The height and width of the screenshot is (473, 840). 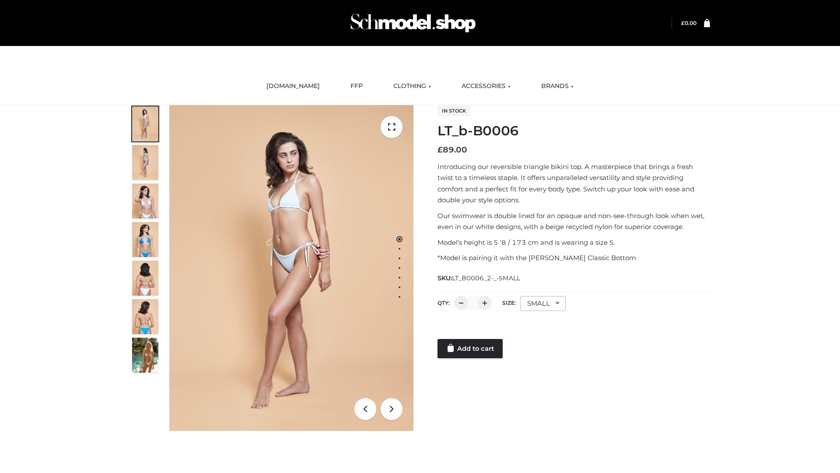 I want to click on label: QTY:, so click(x=444, y=302).